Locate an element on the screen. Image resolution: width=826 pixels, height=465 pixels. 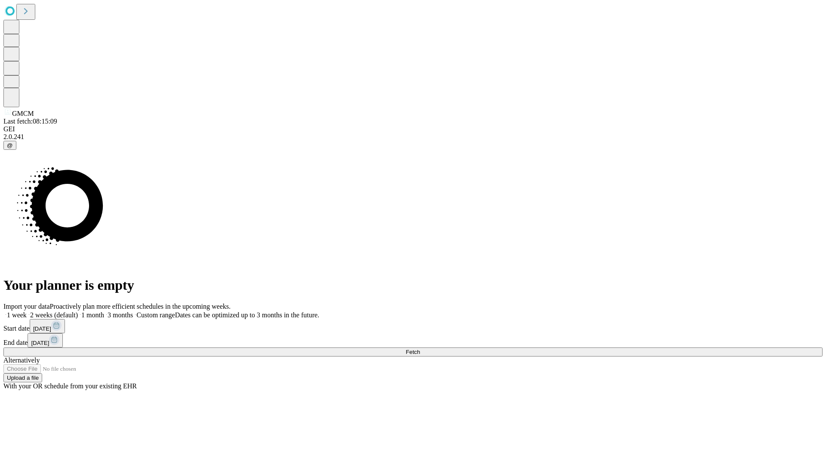
div: 2.0.241 is located at coordinates (413, 137).